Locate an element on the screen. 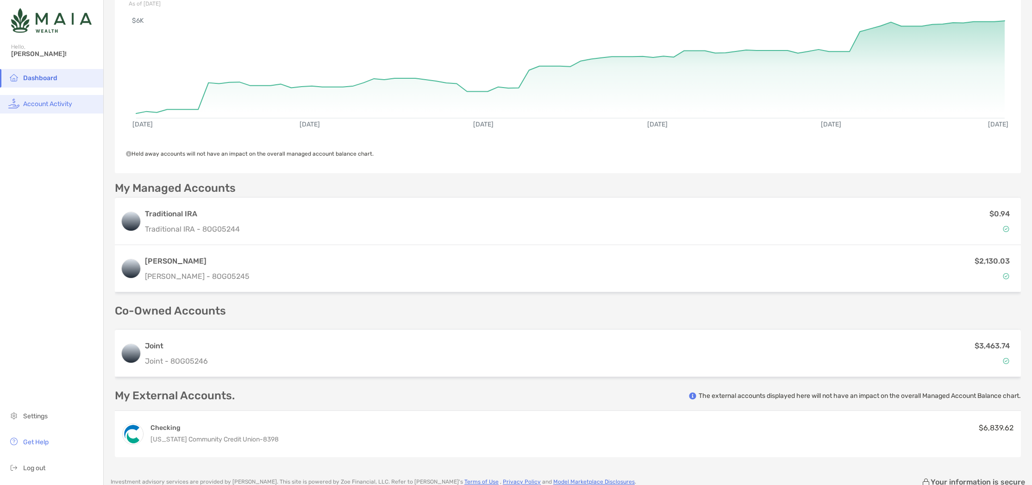 Image resolution: width=1032 pixels, height=485 pixels. img: get-help icon is located at coordinates (14, 441).